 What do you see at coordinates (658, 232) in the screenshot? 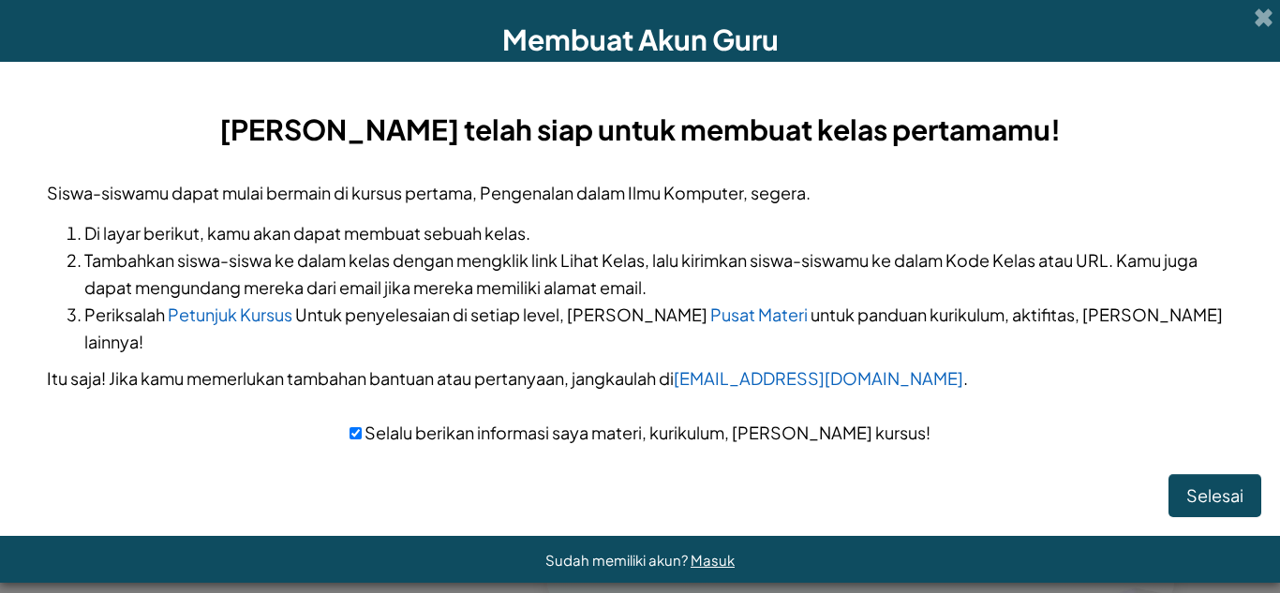
I see `li: Di layar berikut, kamu akan dapat membuat sebuah kelas.` at bounding box center [658, 232].